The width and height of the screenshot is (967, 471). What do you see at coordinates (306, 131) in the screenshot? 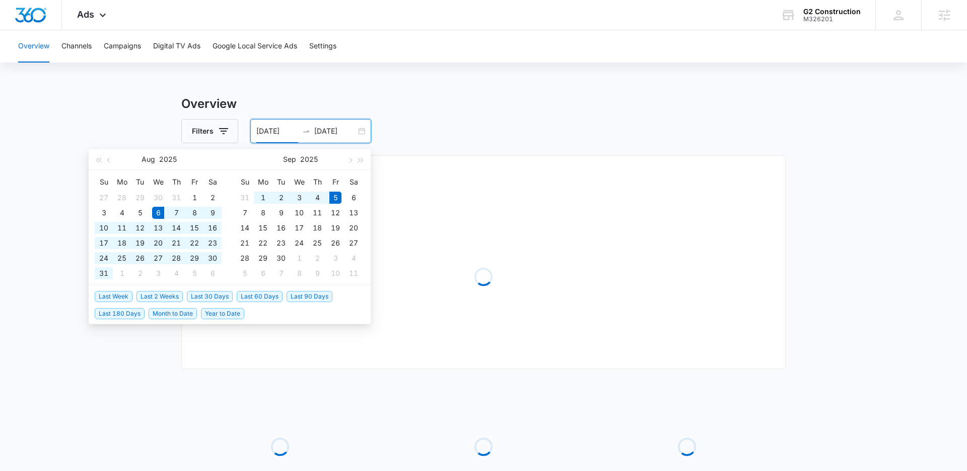
I see `span: to` at bounding box center [306, 131].